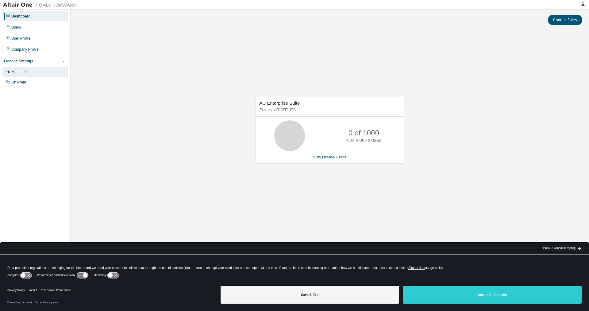 This screenshot has height=311, width=589. I want to click on div: License Settings, so click(18, 61).